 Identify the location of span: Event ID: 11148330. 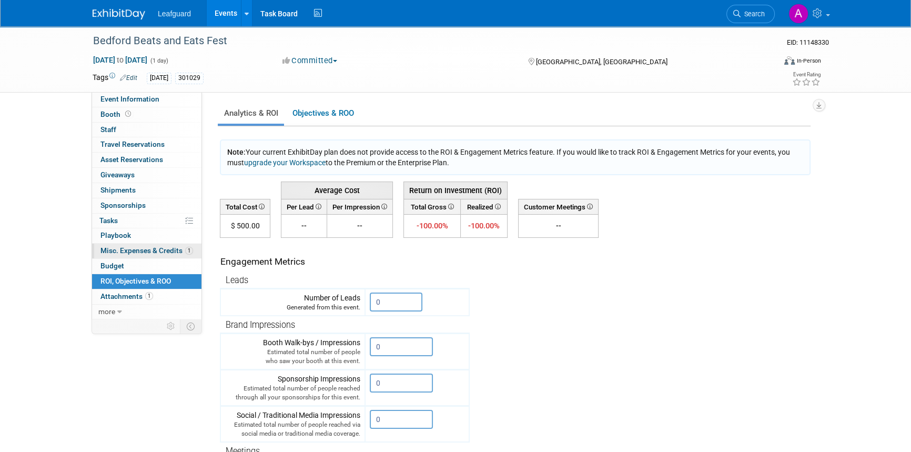
(808, 42).